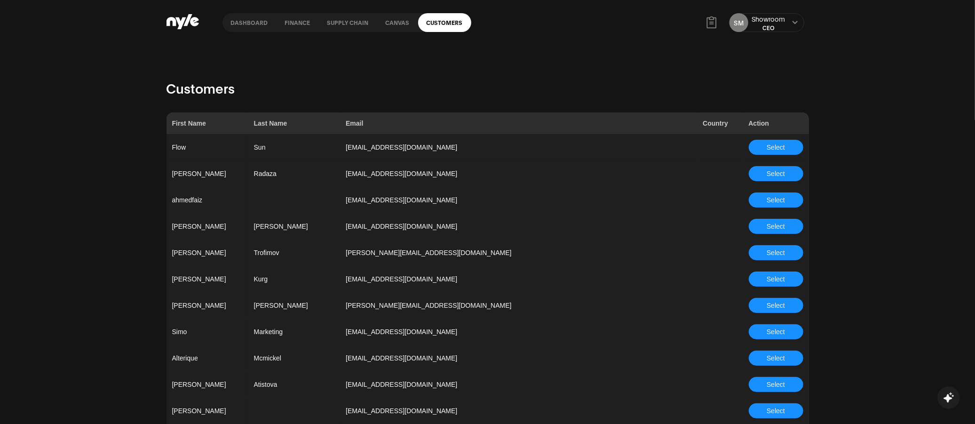 This screenshot has height=424, width=975. Describe the element at coordinates (207, 147) in the screenshot. I see `td: Flow` at that location.